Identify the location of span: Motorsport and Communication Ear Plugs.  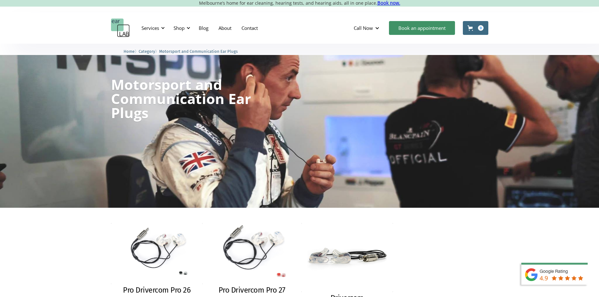
(199, 51).